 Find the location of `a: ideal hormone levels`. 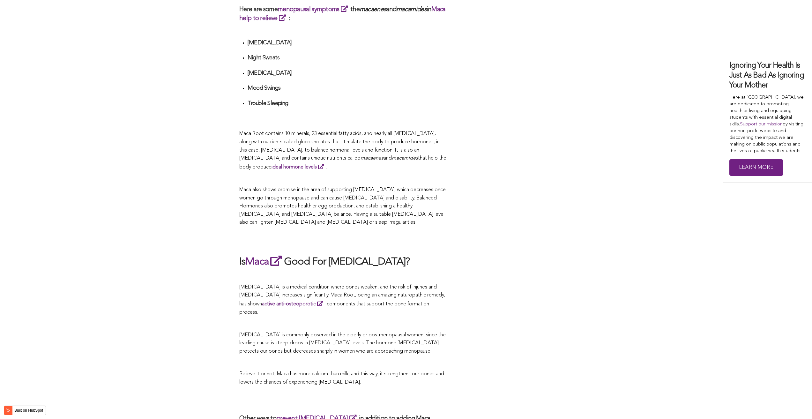

a: ideal hormone levels is located at coordinates (299, 167).